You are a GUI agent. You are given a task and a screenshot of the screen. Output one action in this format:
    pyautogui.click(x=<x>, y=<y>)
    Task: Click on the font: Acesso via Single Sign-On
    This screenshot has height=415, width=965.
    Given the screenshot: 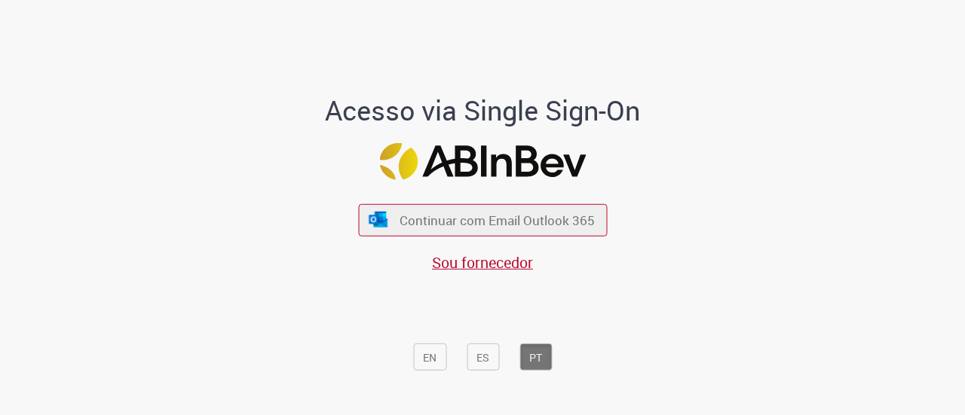 What is the action you would take?
    pyautogui.click(x=482, y=109)
    